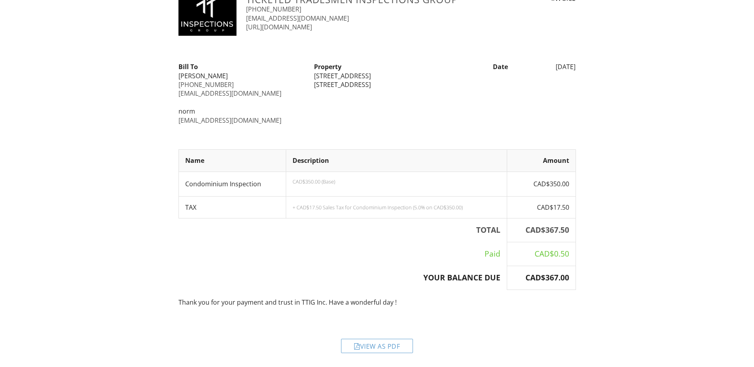 The image size is (754, 367). Describe the element at coordinates (377, 346) in the screenshot. I see `div: View as PDF` at that location.